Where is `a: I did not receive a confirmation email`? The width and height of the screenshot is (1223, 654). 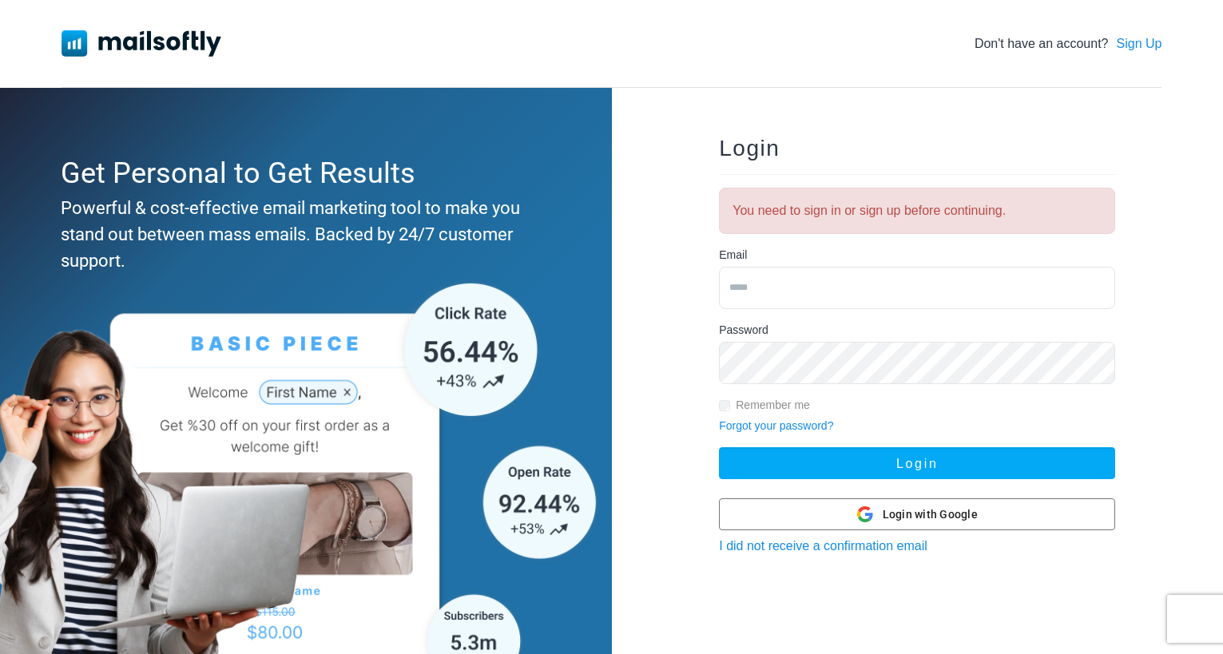 a: I did not receive a confirmation email is located at coordinates (823, 546).